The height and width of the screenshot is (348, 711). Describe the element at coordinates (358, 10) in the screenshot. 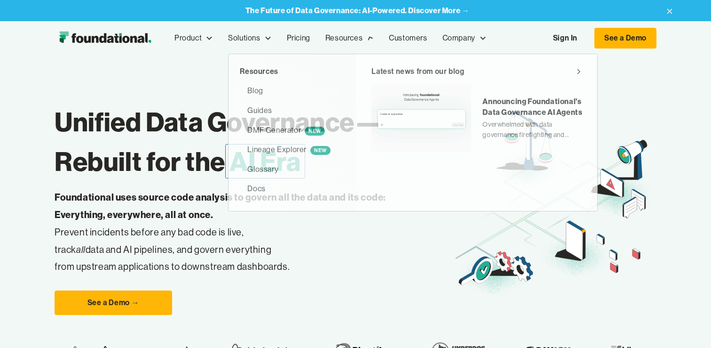

I see `strong: The Future of Data Governance: AI-Powered. Discover More →` at that location.